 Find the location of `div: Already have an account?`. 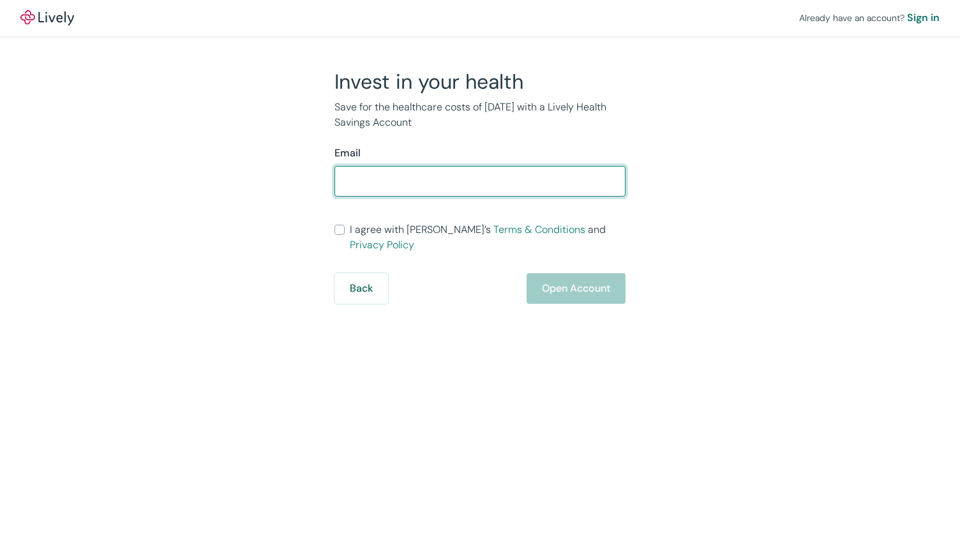

div: Already have an account? is located at coordinates (869, 18).